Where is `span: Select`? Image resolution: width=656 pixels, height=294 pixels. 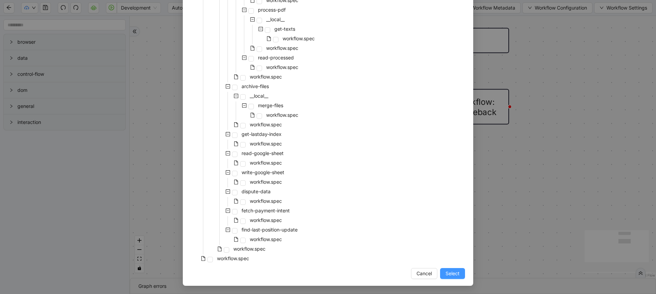 span: Select is located at coordinates (452, 273).